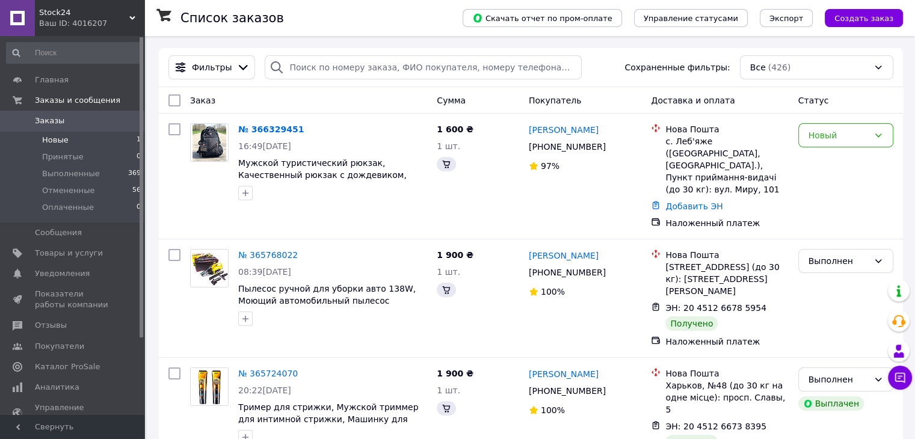 The image size is (915, 439). What do you see at coordinates (693, 206) in the screenshot?
I see `a: Добавить ЭН` at bounding box center [693, 206].